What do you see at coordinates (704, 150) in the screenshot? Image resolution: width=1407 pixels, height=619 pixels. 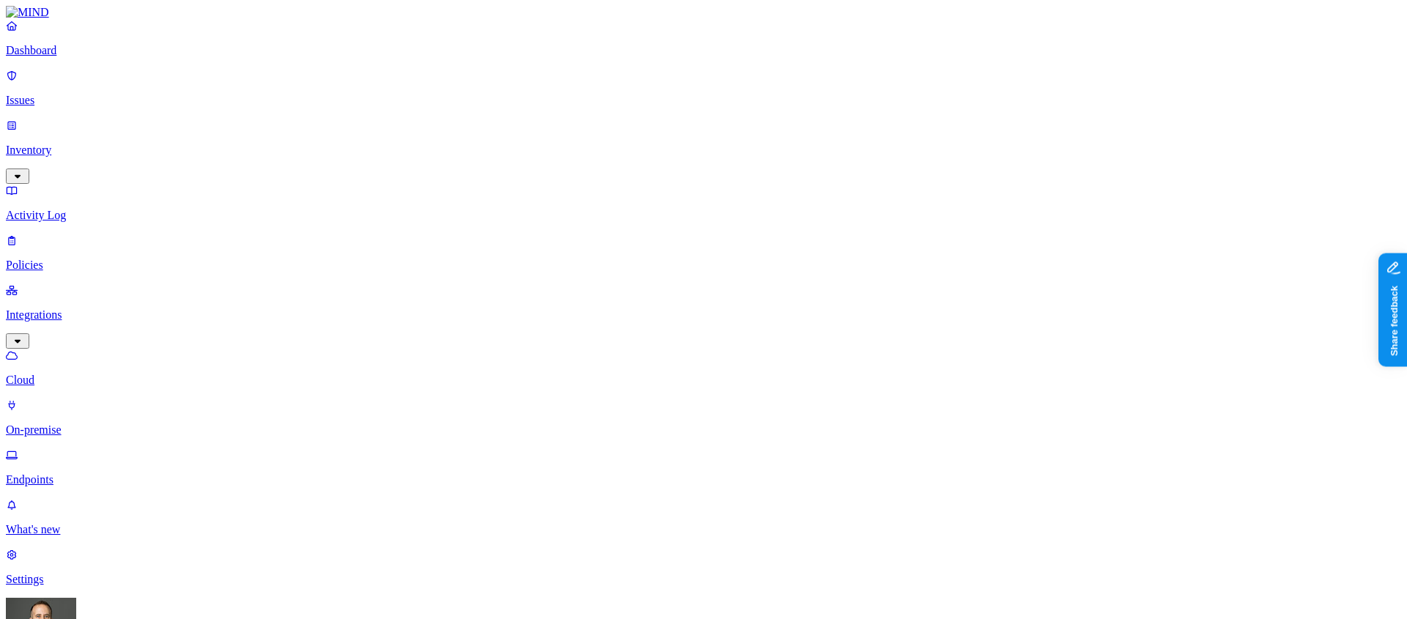 I see `p: Inventory` at bounding box center [704, 150].